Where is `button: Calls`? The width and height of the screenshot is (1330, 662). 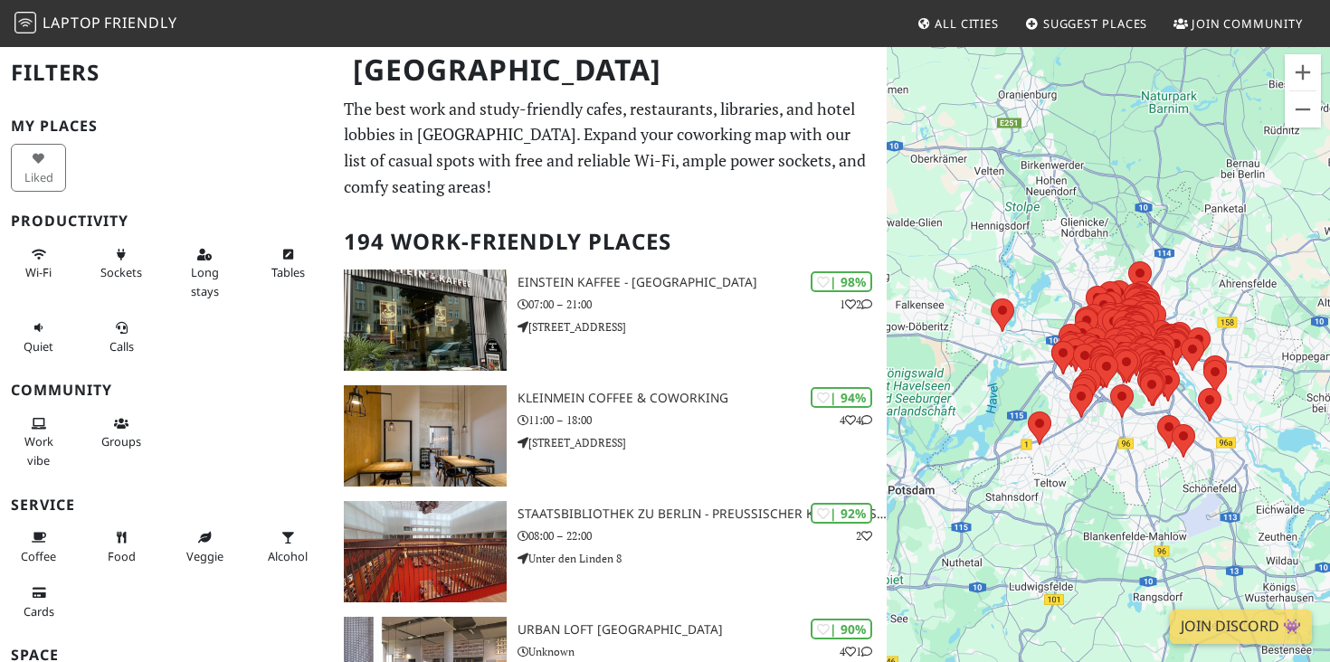
button: Calls is located at coordinates (121, 336).